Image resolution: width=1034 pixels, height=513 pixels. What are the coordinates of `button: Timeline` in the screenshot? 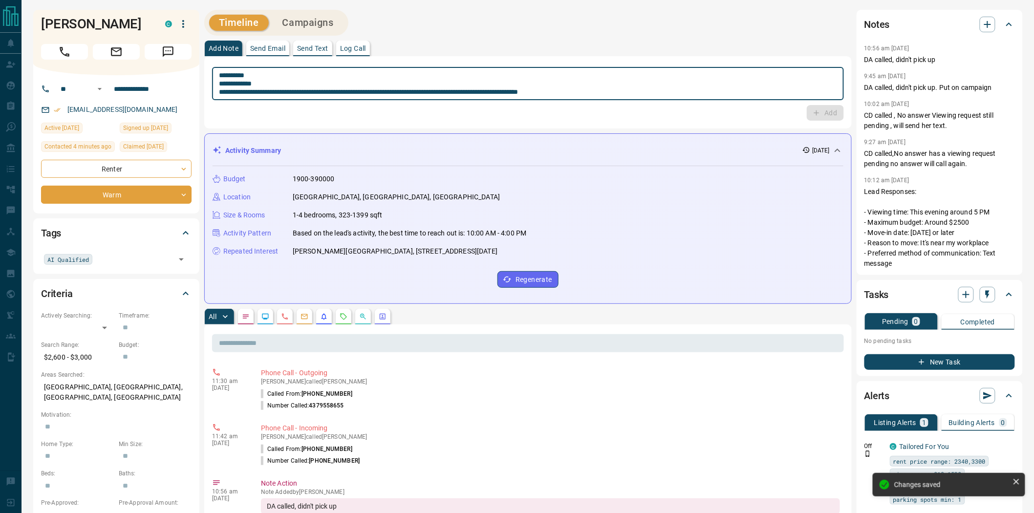 It's located at (239, 22).